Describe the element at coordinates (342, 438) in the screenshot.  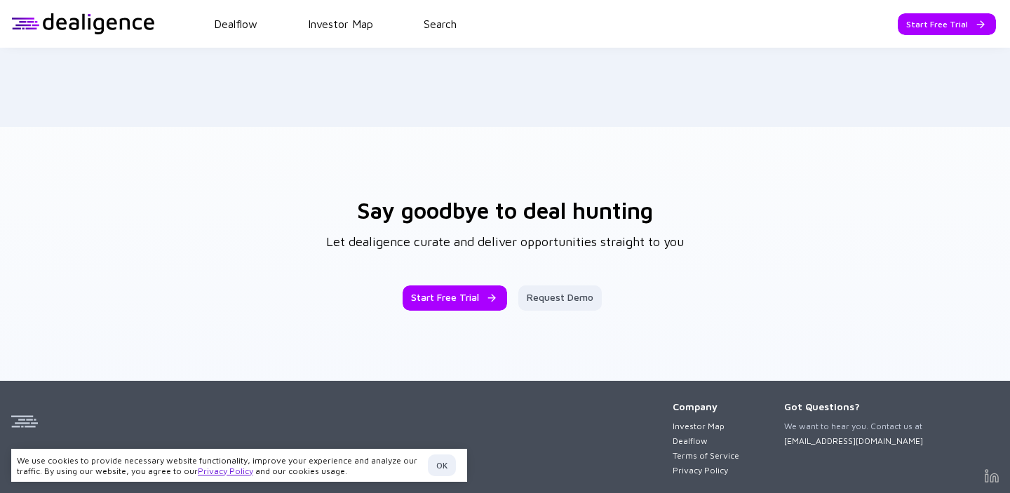
I see `div: Dealigence © 2025` at that location.